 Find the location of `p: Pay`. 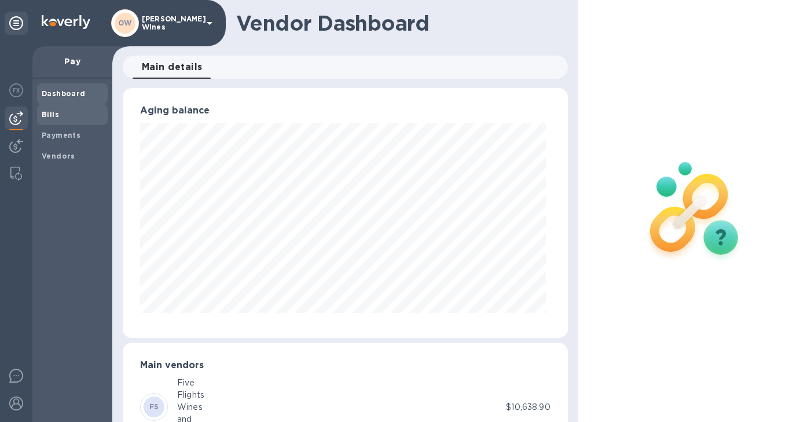

p: Pay is located at coordinates (72, 61).